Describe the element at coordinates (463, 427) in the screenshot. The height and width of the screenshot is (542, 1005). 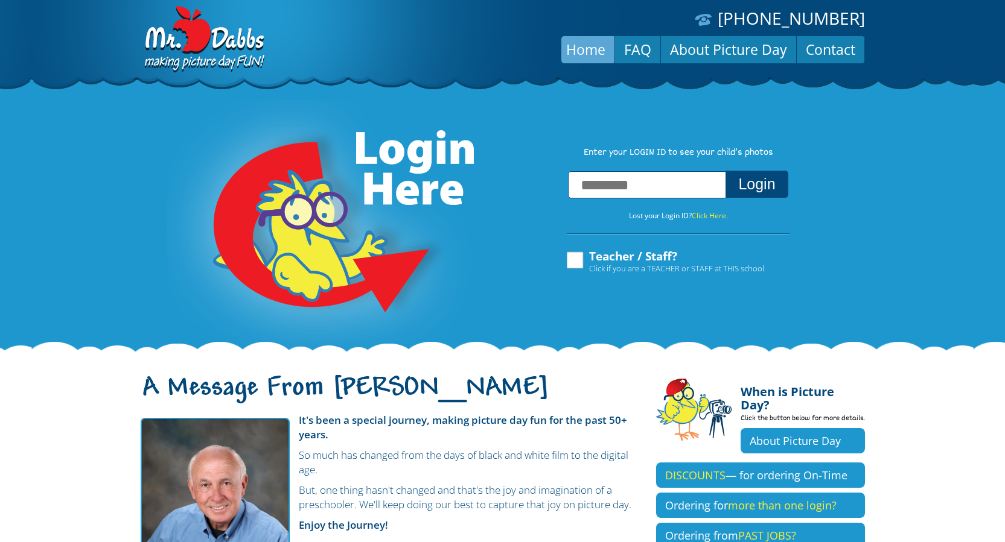
I see `strong: It's been a special journey, making picture day fun for the past 50+ years.` at that location.